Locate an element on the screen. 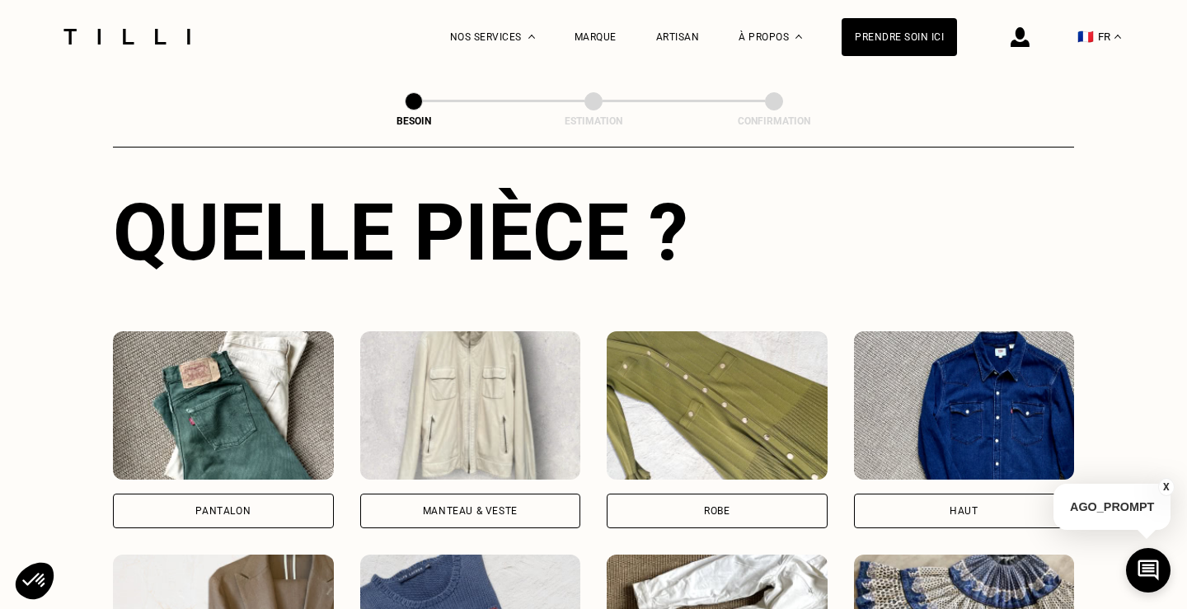  div: Haut is located at coordinates (964, 511).